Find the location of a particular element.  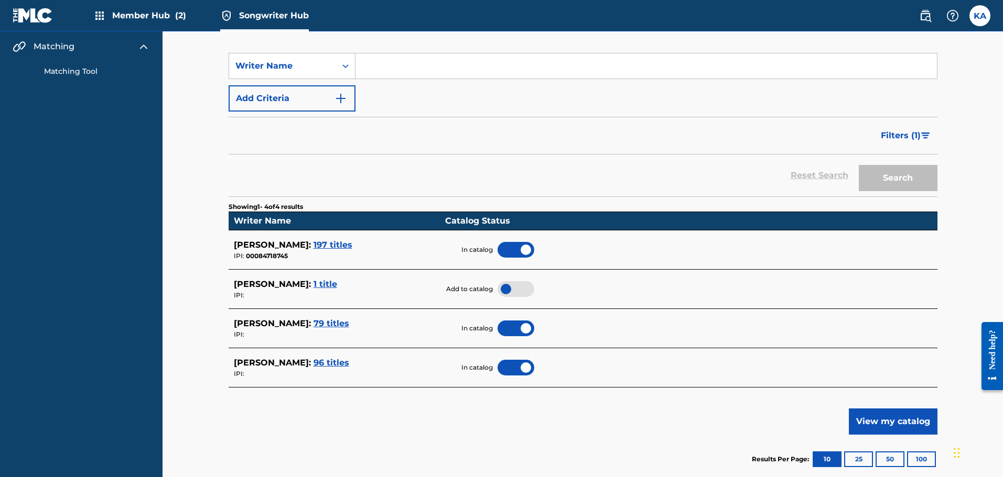

button: Filters (1) is located at coordinates (906, 136).